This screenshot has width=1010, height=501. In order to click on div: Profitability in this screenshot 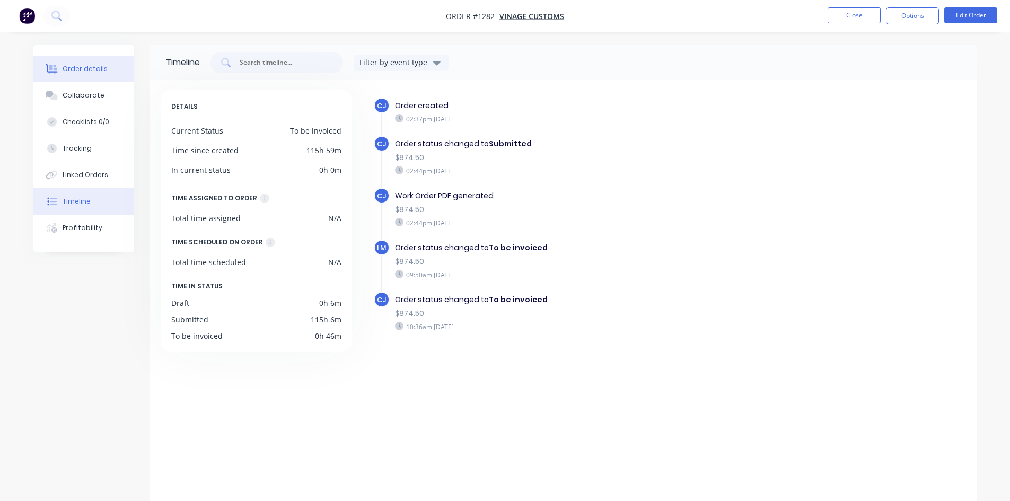, I will do `click(82, 228)`.